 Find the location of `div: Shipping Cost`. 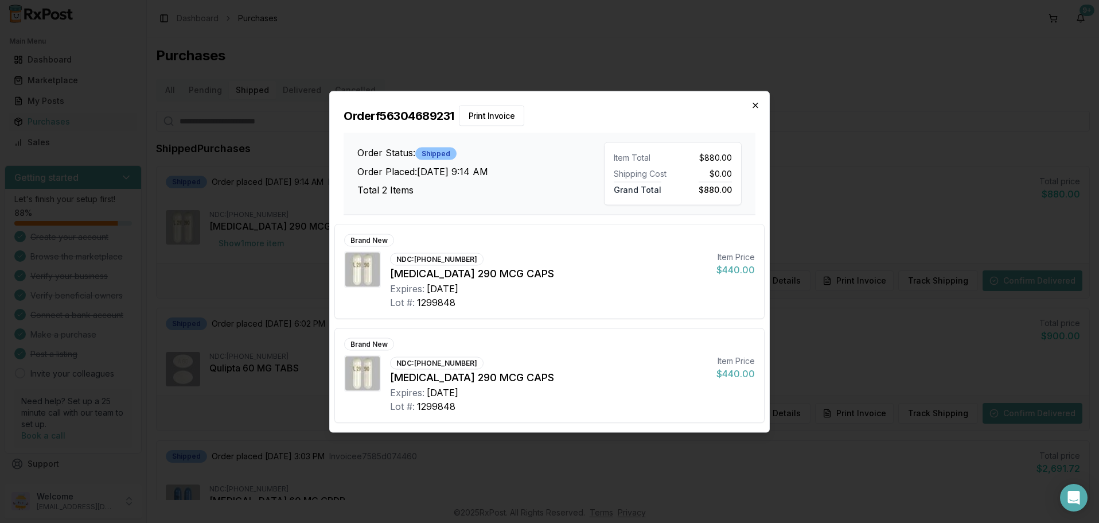

div: Shipping Cost is located at coordinates (641, 173).